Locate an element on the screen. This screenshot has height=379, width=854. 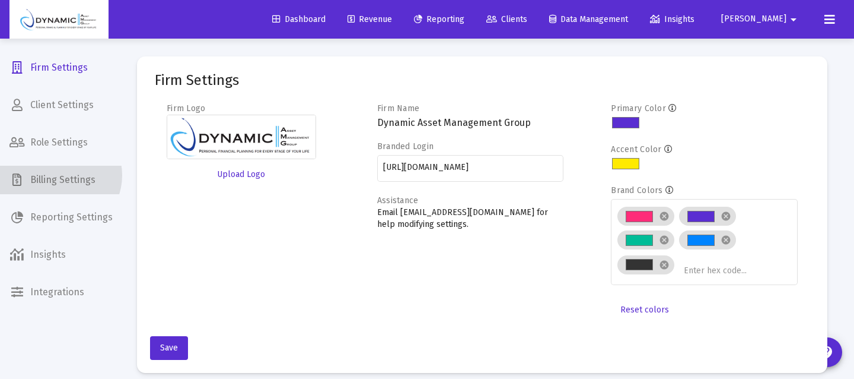
button: Reset colors is located at coordinates (645, 310).